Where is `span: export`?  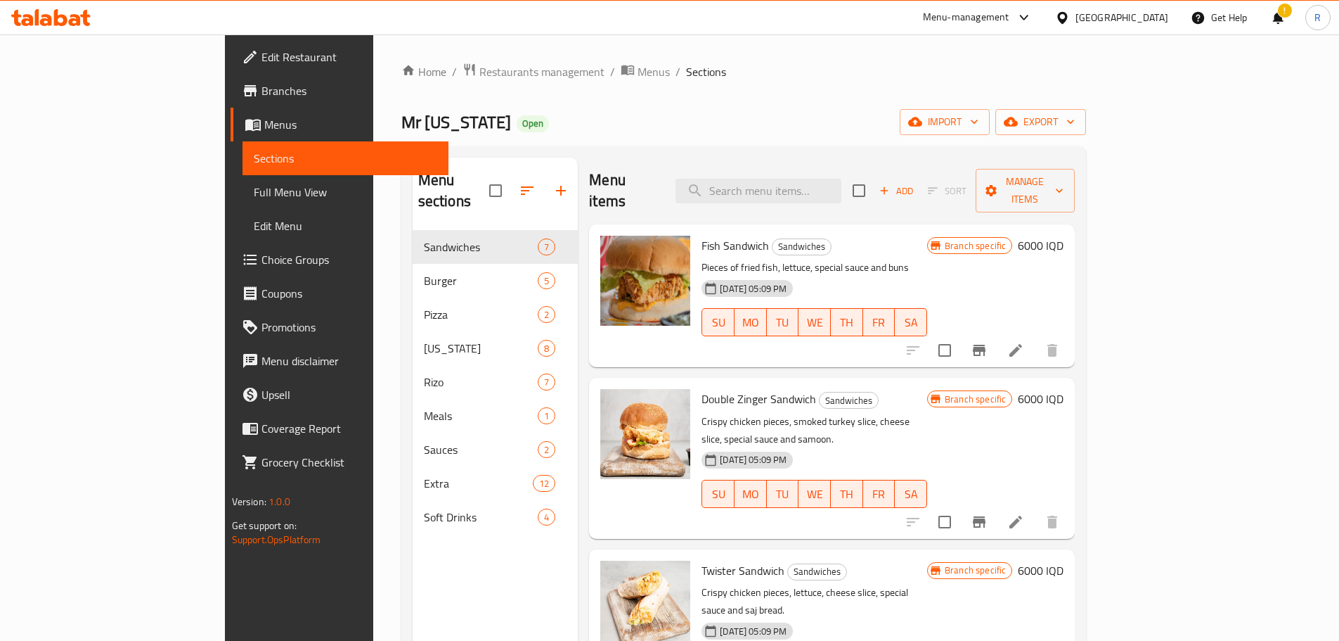 span: export is located at coordinates (1041, 122).